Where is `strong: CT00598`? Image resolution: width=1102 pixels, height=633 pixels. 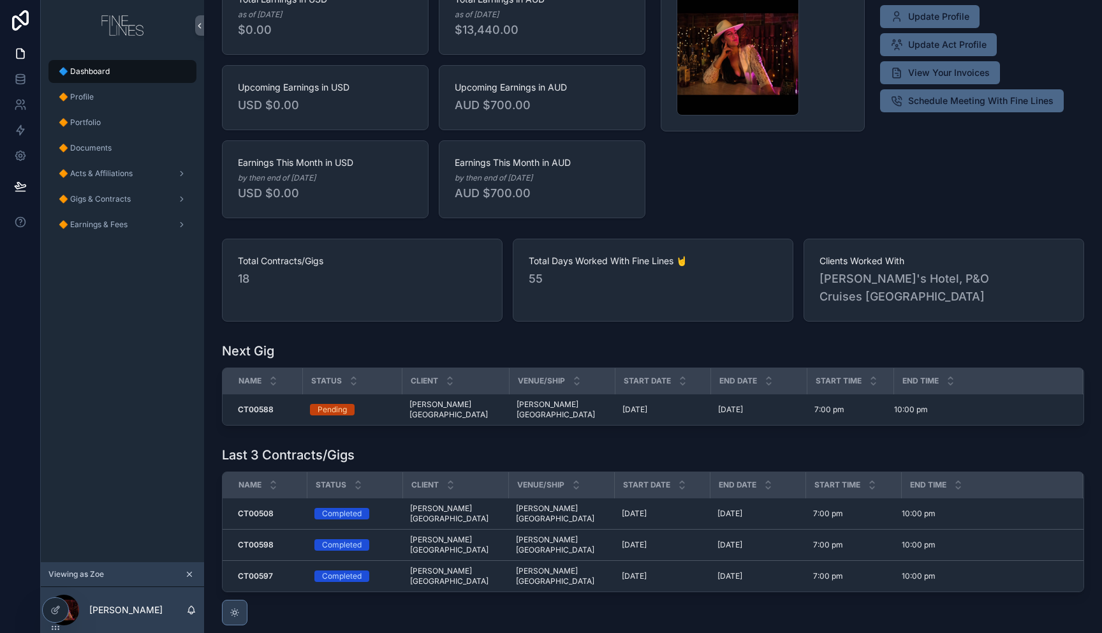 strong: CT00598 is located at coordinates (256, 544).